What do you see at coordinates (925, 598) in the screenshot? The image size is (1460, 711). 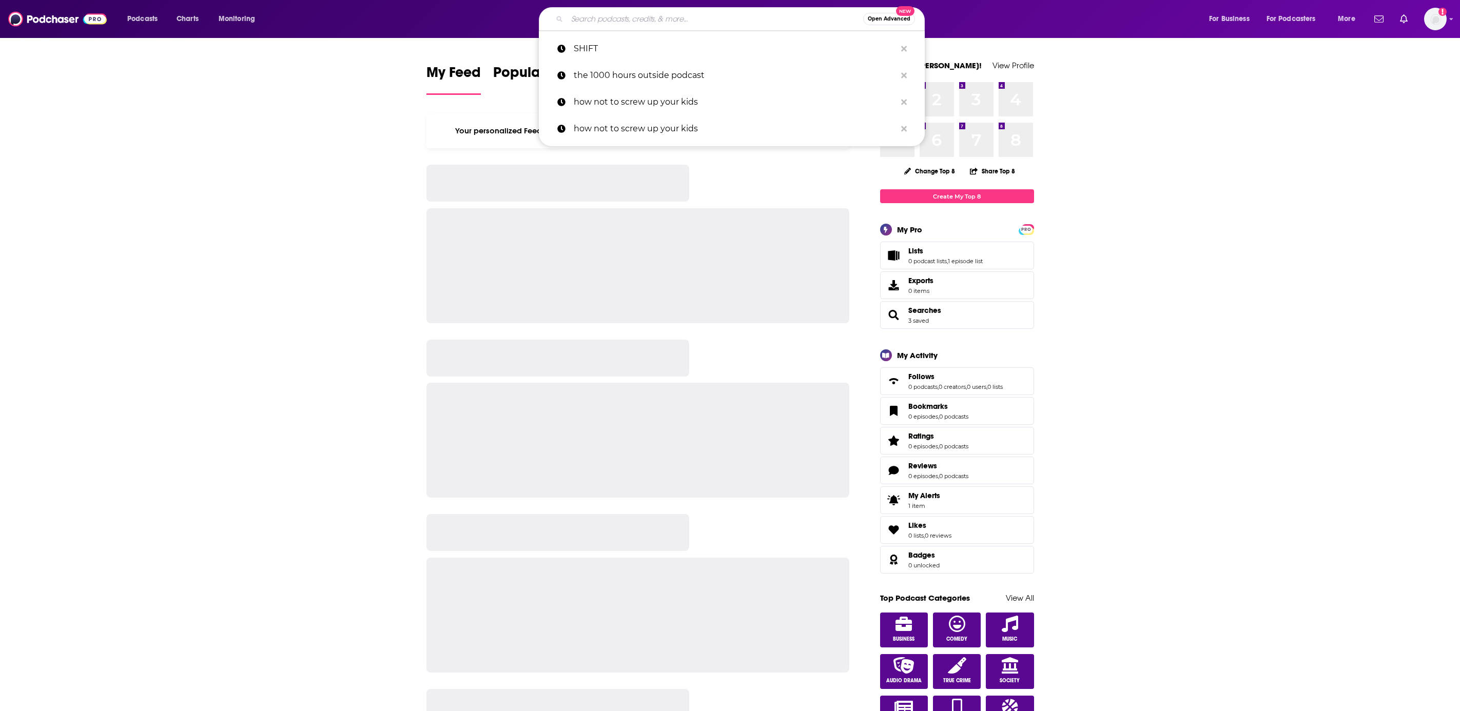 I see `a: Top Podcast Categories` at bounding box center [925, 598].